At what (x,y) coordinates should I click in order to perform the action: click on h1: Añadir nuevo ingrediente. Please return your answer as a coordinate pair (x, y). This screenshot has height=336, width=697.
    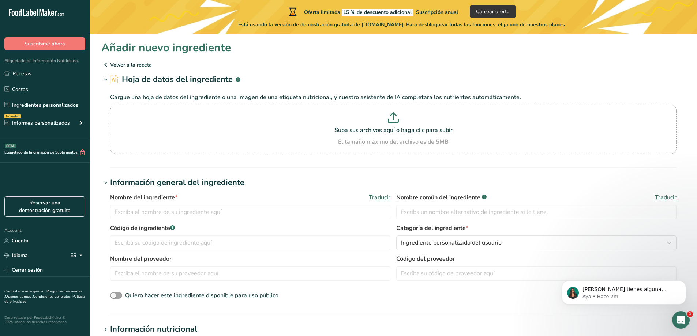
    Looking at the image, I should click on (166, 48).